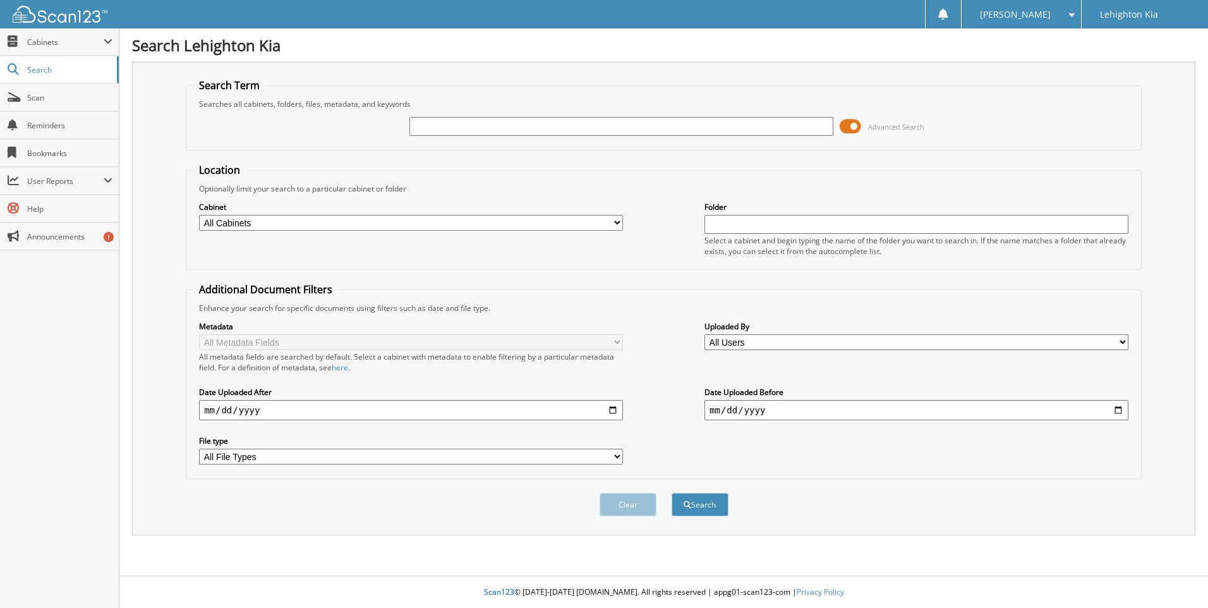 The height and width of the screenshot is (608, 1208). Describe the element at coordinates (916, 392) in the screenshot. I see `label: Date Uploaded Before` at that location.